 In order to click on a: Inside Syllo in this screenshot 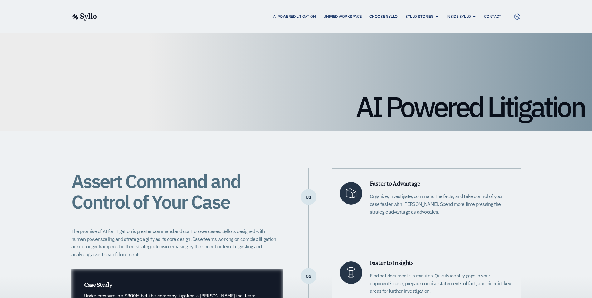, I will do `click(459, 17)`.